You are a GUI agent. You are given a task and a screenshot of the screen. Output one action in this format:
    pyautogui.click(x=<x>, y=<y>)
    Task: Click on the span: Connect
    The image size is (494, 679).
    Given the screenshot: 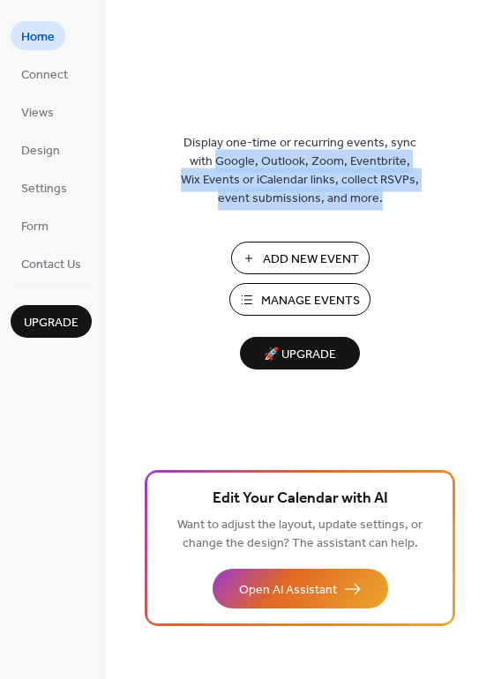 What is the action you would take?
    pyautogui.click(x=44, y=75)
    